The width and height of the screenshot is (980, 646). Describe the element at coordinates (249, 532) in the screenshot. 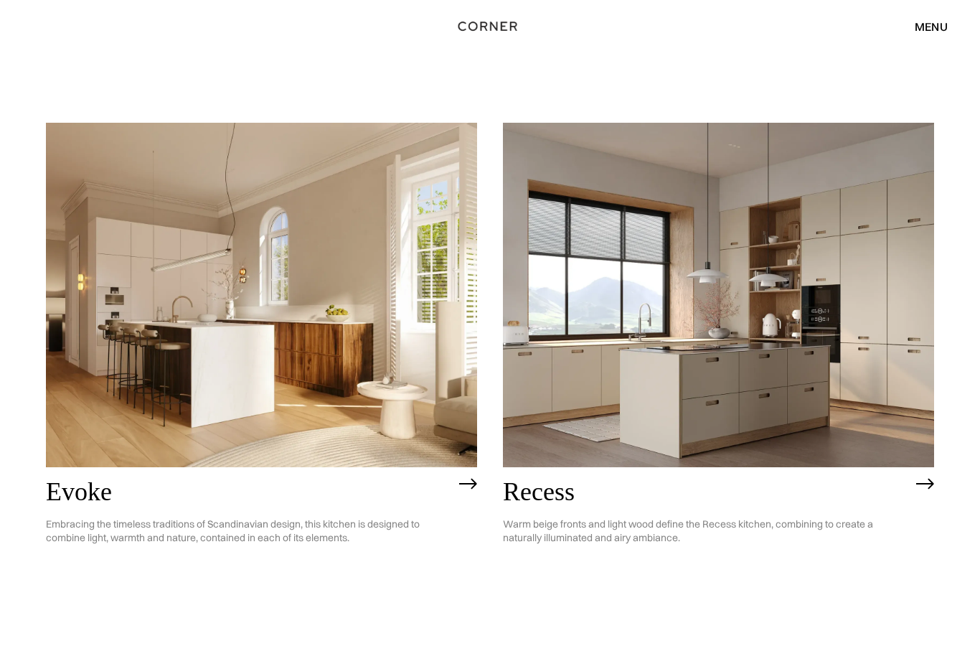

I see `p: Embracing the timeless traditions of Scandinavian design, this kitchen is designed to combine lig...` at that location.